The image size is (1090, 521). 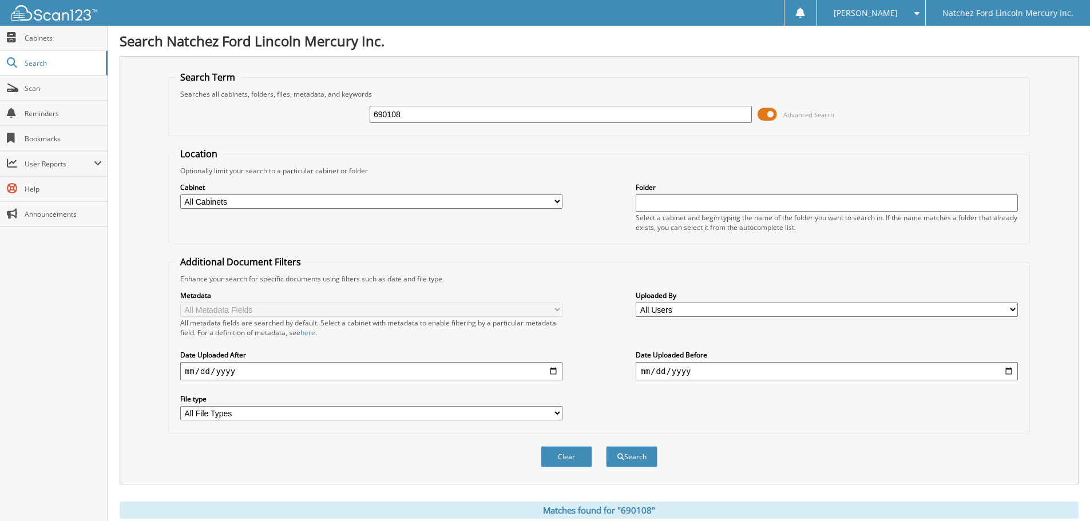 I want to click on a: here, so click(x=308, y=332).